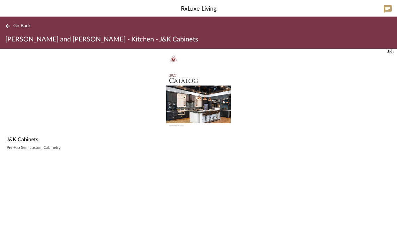 Image resolution: width=397 pixels, height=241 pixels. Describe the element at coordinates (198, 91) in the screenshot. I see `img: b01320f8-f87b-4115-9d02-1bb873585d9b_436x436.jpg` at that location.